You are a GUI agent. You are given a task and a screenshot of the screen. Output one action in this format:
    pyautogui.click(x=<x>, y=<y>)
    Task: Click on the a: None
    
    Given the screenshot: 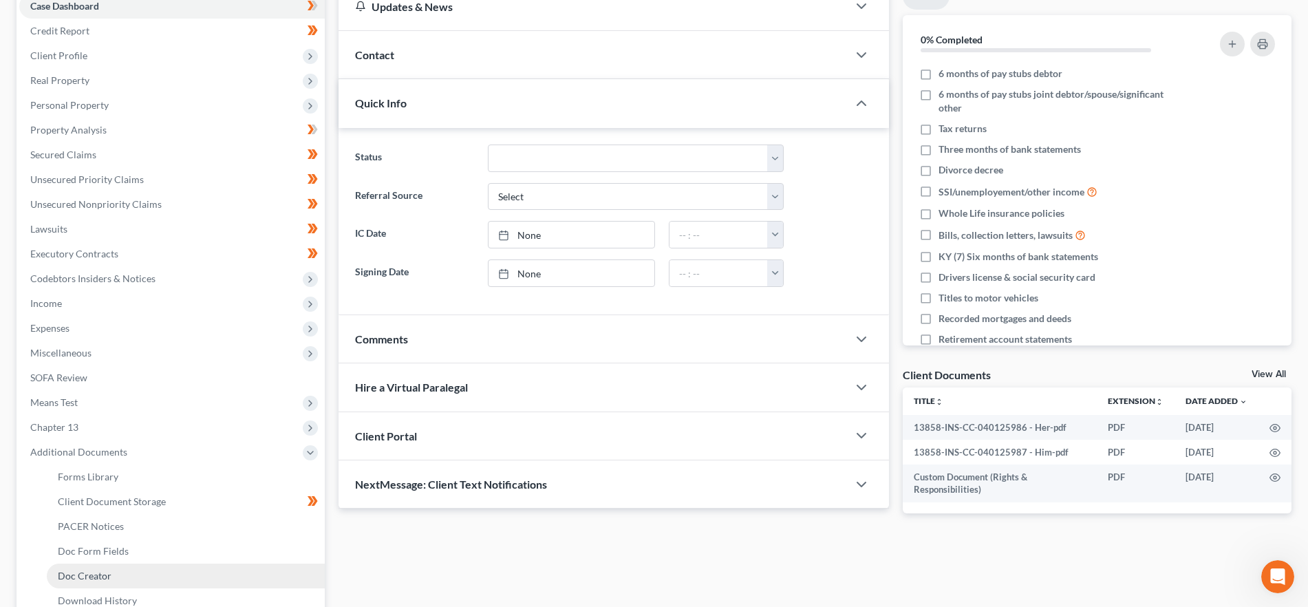 What is the action you would take?
    pyautogui.click(x=571, y=235)
    